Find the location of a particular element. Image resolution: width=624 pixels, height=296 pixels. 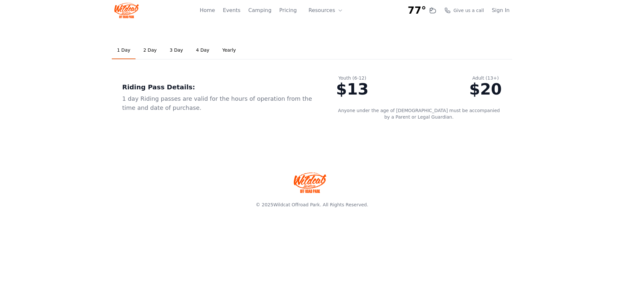

a: 3 Day is located at coordinates (176, 50).